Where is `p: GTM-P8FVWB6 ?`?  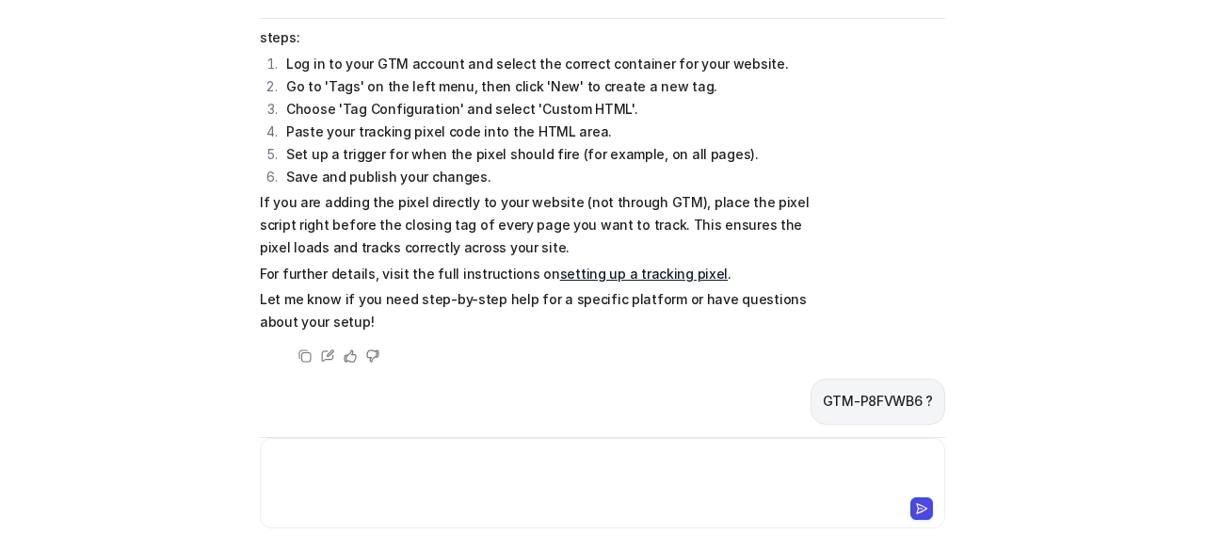
p: GTM-P8FVWB6 ? is located at coordinates (877, 401).